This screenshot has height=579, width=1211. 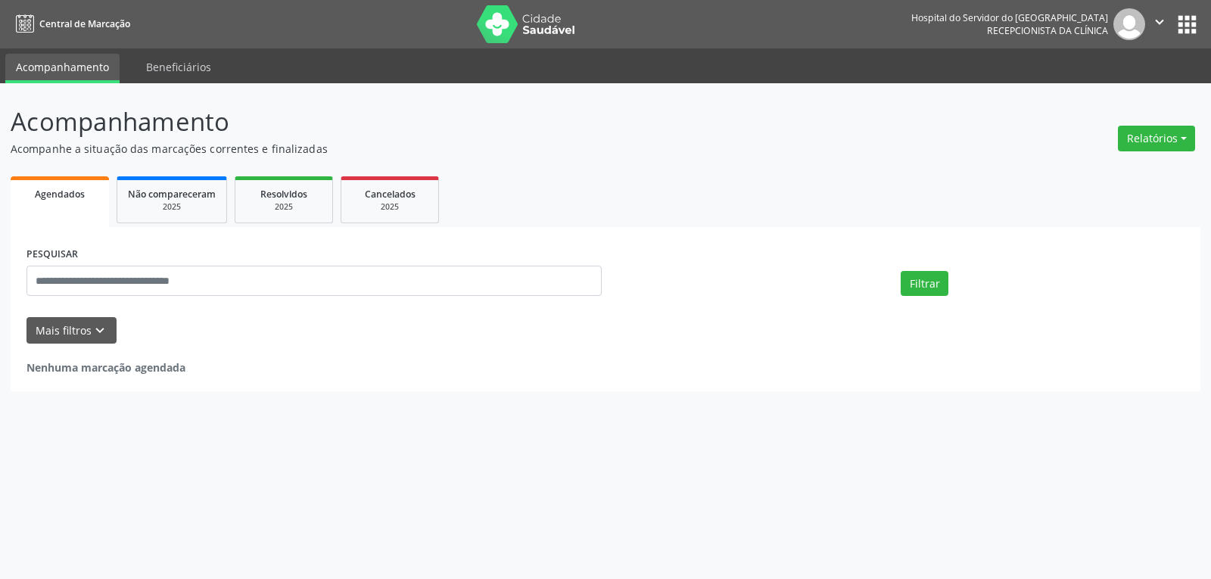 I want to click on i: keyboard_arrow_down, so click(x=100, y=331).